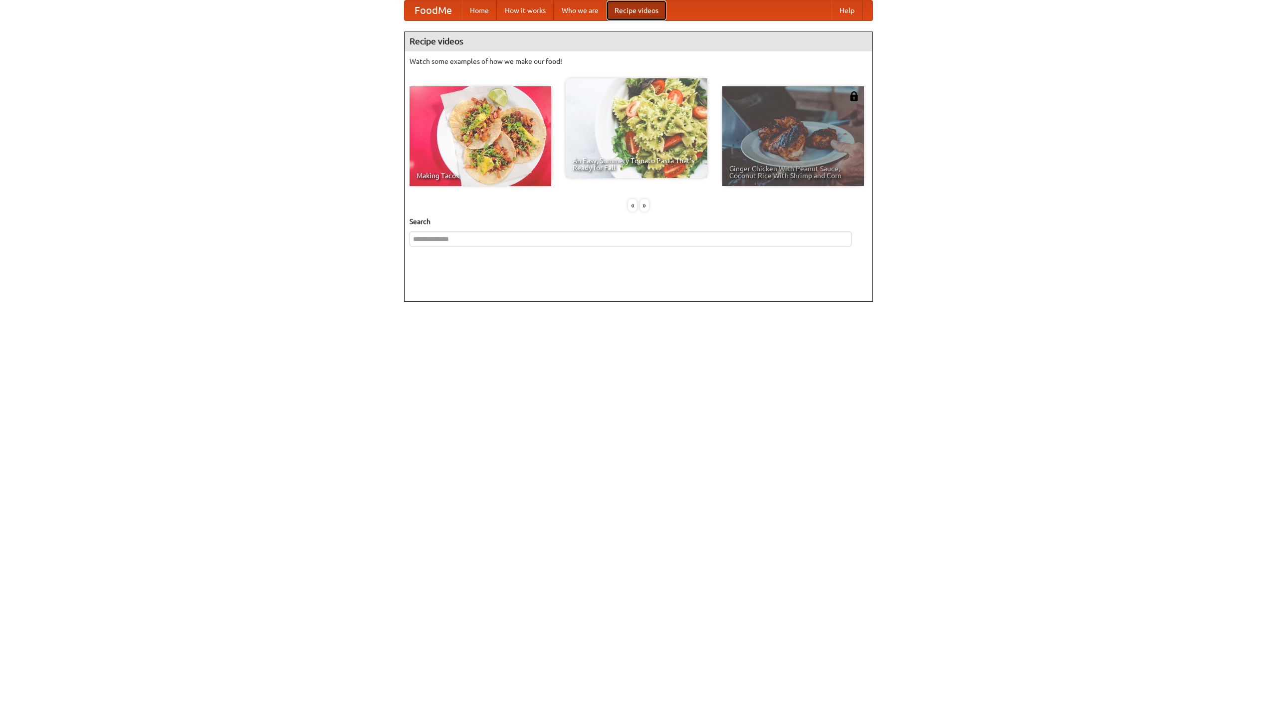 The height and width of the screenshot is (706, 1277). What do you see at coordinates (525, 10) in the screenshot?
I see `a: How it works` at bounding box center [525, 10].